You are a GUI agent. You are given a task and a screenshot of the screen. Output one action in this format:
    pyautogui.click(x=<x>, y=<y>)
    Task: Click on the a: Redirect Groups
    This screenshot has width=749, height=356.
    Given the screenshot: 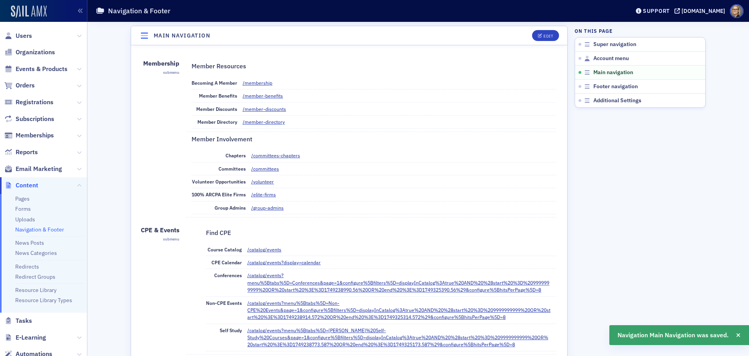 What is the action you would take?
    pyautogui.click(x=35, y=277)
    